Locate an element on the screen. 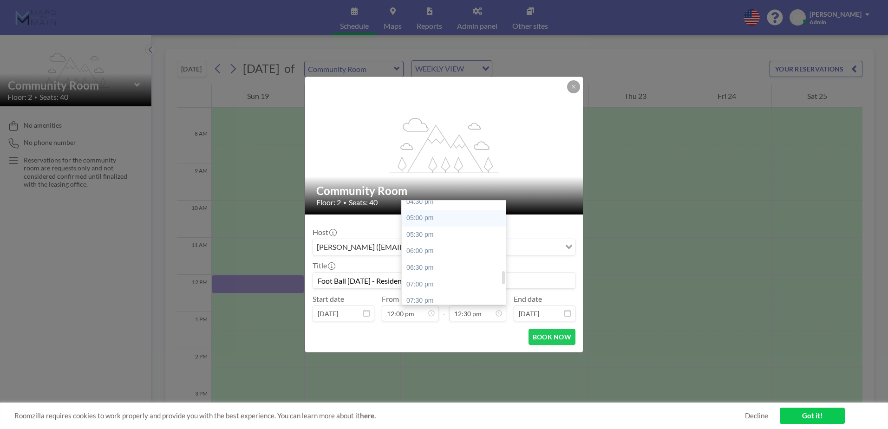  div: 07:30 pm is located at coordinates (456, 301).